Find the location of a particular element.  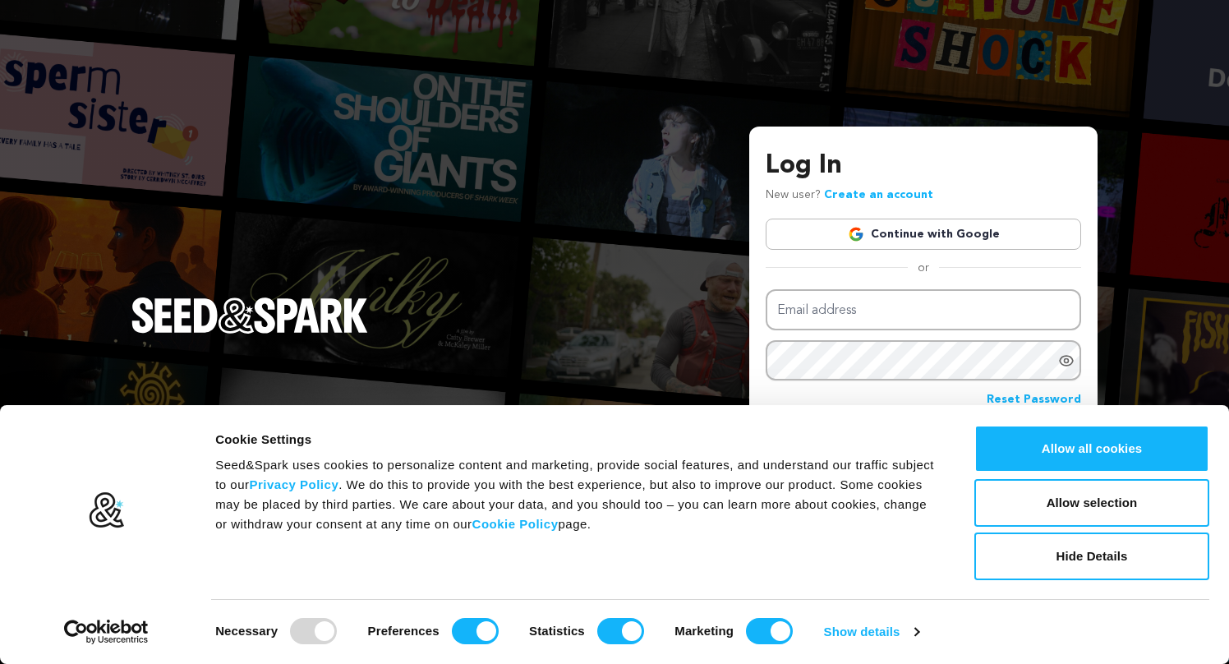

h3: Log In is located at coordinates (924, 166).